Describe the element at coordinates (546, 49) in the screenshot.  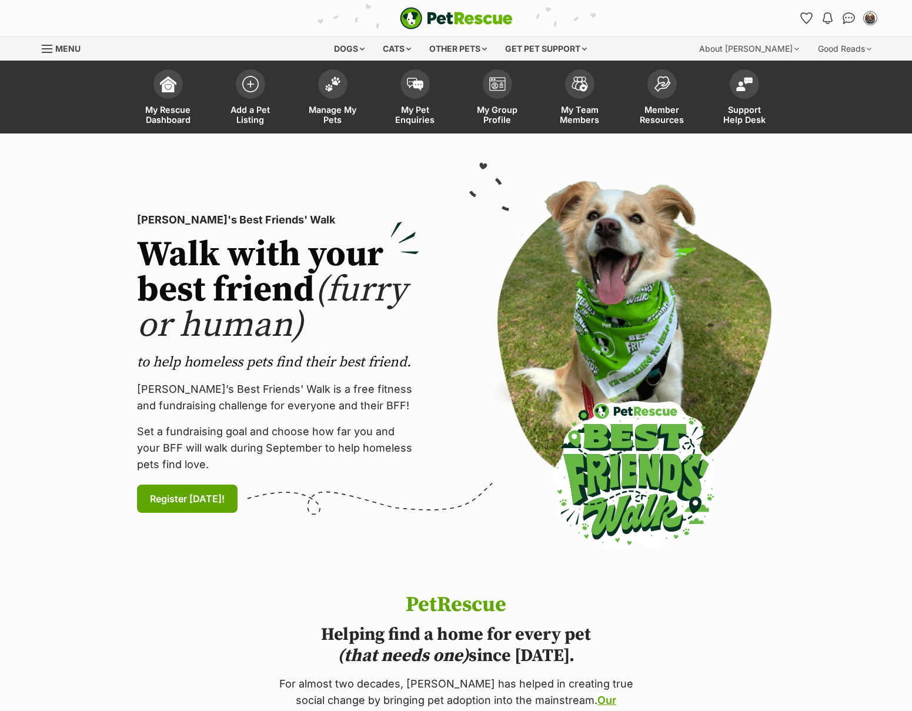
I see `div: Get pet support` at that location.